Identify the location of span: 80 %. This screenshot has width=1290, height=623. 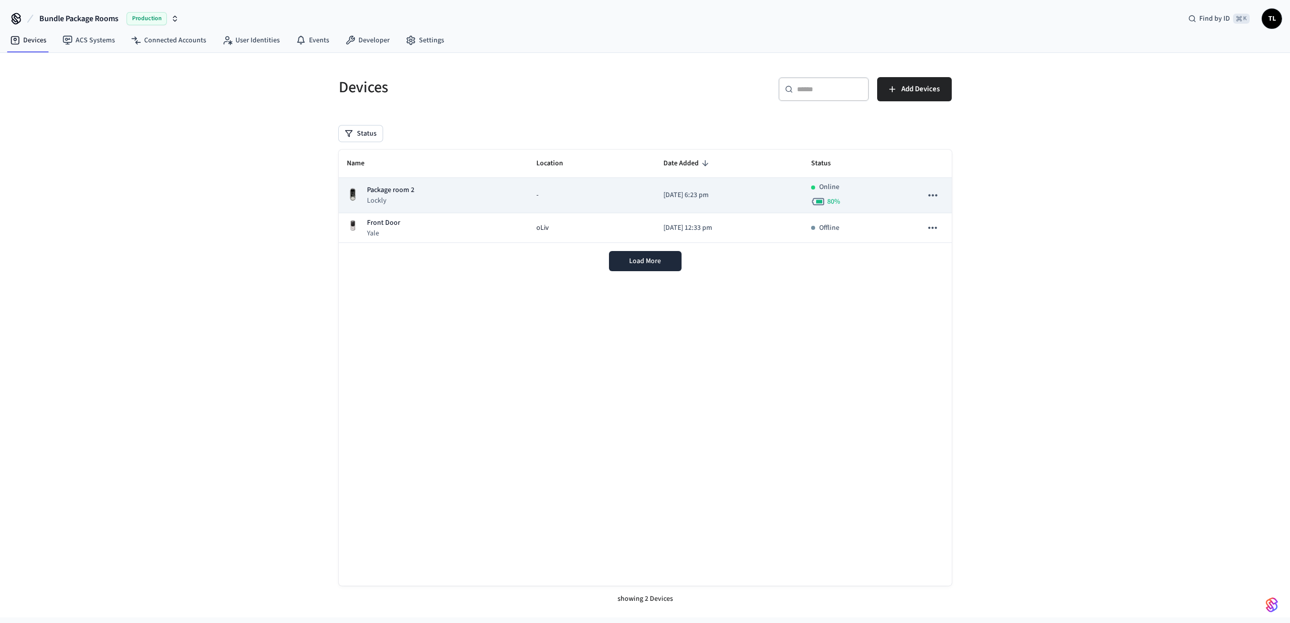
(834, 202).